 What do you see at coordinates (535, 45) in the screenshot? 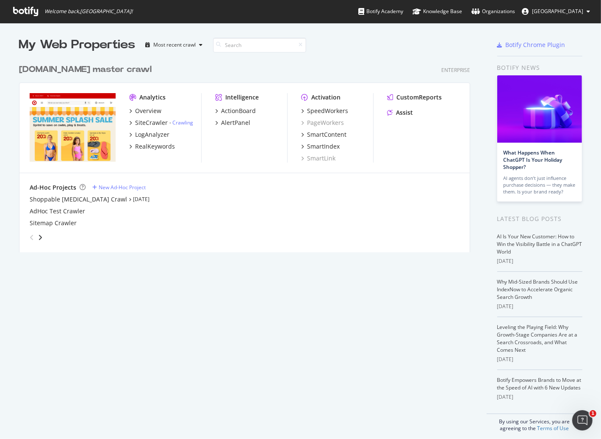
I see `div: Botify Chrome Plugin` at bounding box center [535, 45].